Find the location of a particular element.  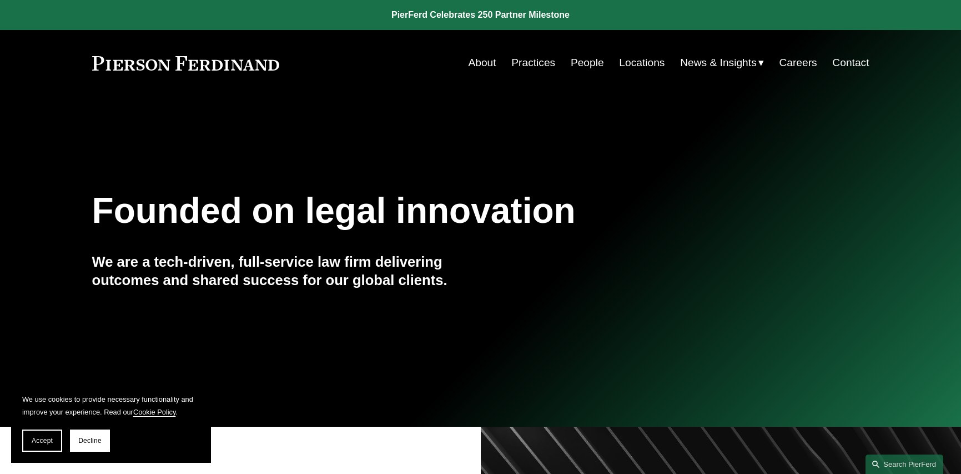

span: Accept is located at coordinates (42, 440).